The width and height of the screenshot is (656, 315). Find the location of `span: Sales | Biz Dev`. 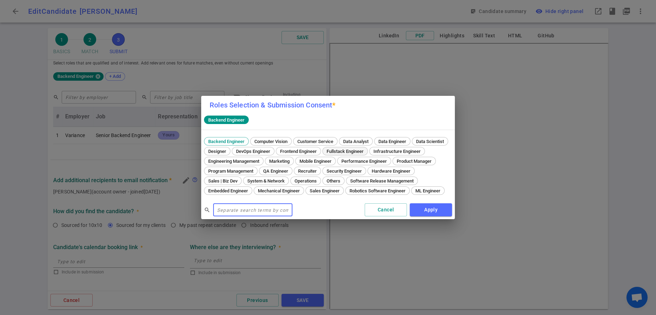

span: Sales | Biz Dev is located at coordinates (223, 181).